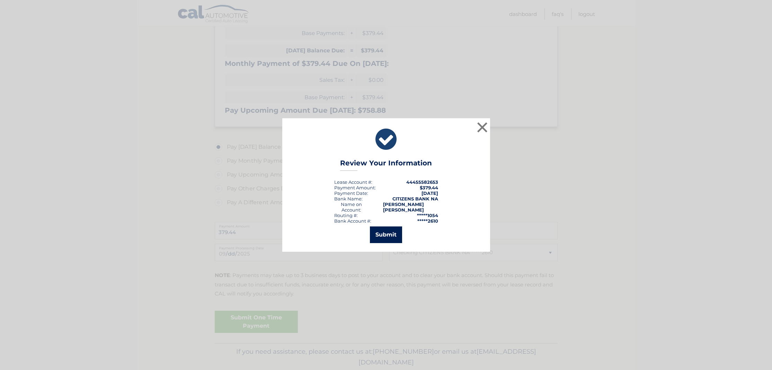 The image size is (772, 370). Describe the element at coordinates (348, 198) in the screenshot. I see `div: Bank Name:` at that location.